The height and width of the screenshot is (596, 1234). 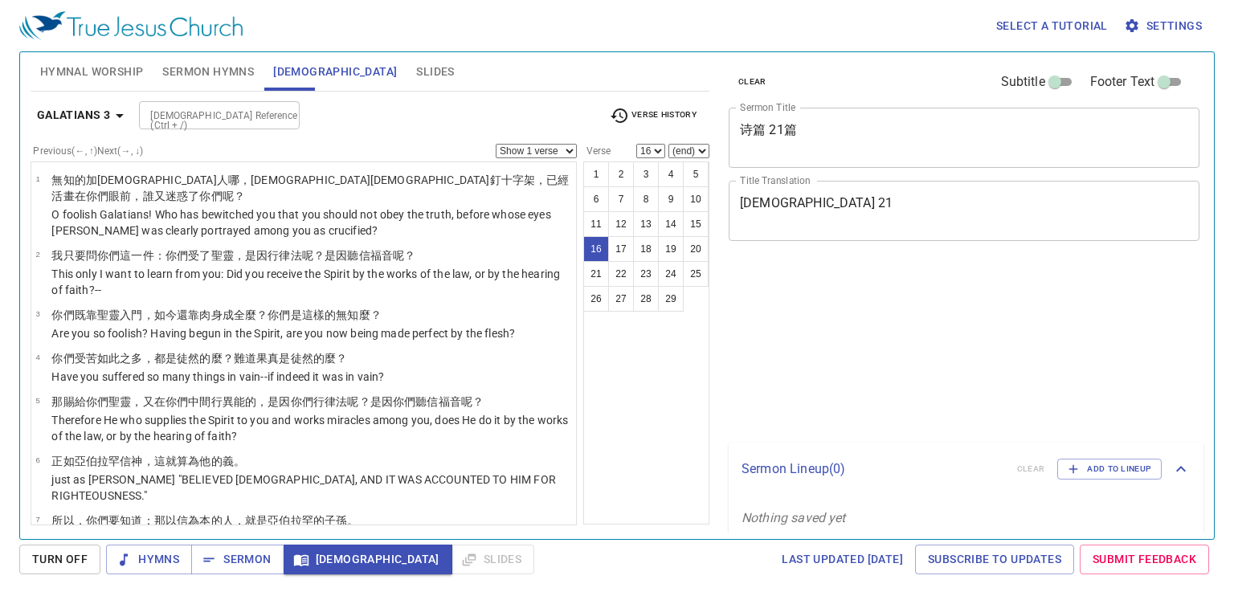 What do you see at coordinates (596, 199) in the screenshot?
I see `button: 6` at bounding box center [596, 199].